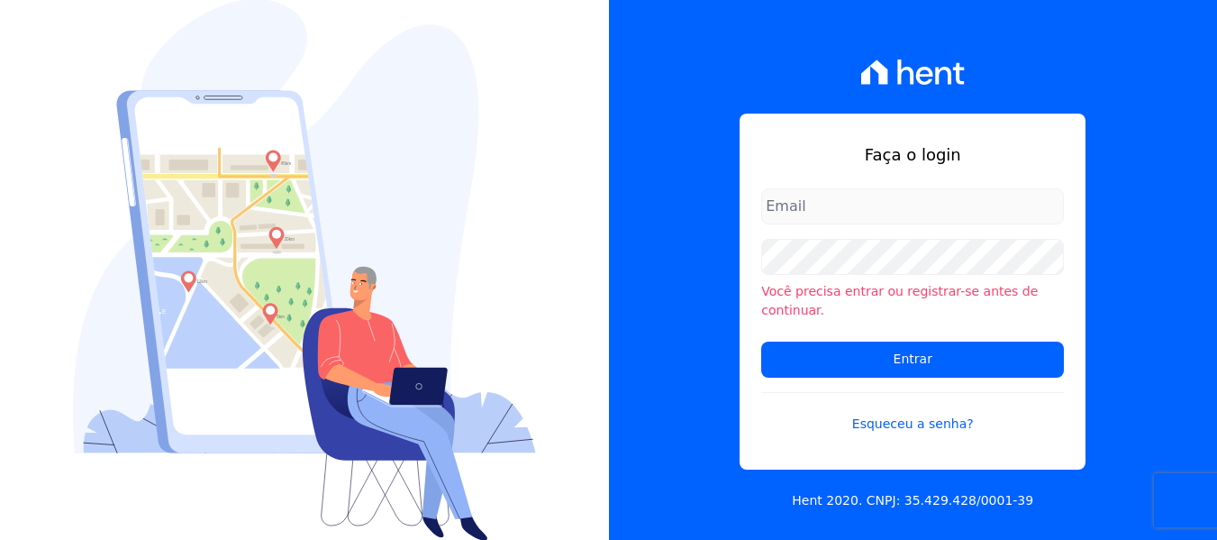  Describe the element at coordinates (913, 413) in the screenshot. I see `a: Esqueceu a senha?` at that location.